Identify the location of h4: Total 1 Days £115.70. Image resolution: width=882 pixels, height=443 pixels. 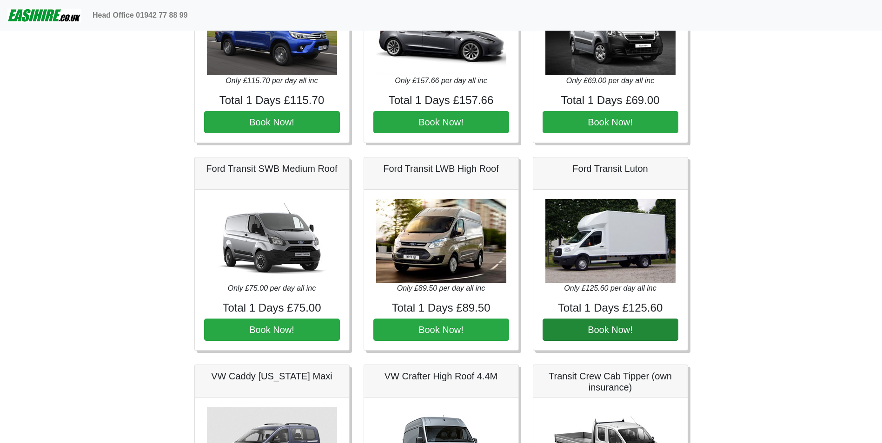
(272, 100).